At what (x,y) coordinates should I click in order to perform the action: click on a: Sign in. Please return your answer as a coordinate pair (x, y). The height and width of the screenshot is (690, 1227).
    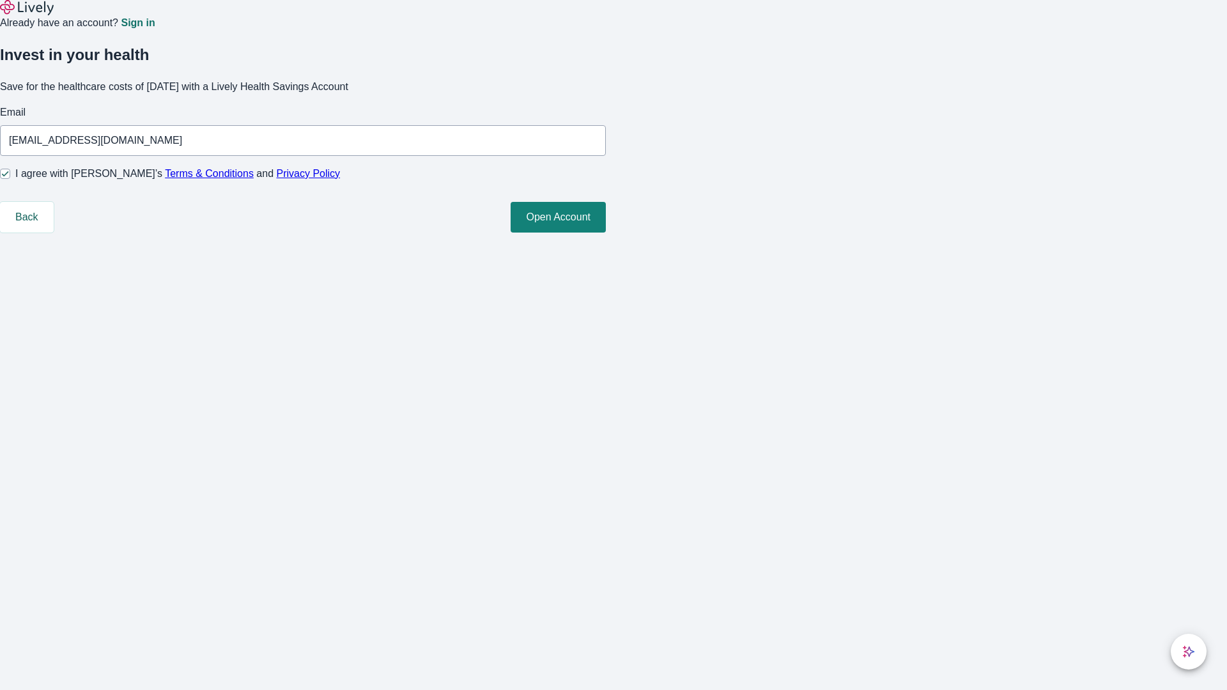
    Looking at the image, I should click on (137, 23).